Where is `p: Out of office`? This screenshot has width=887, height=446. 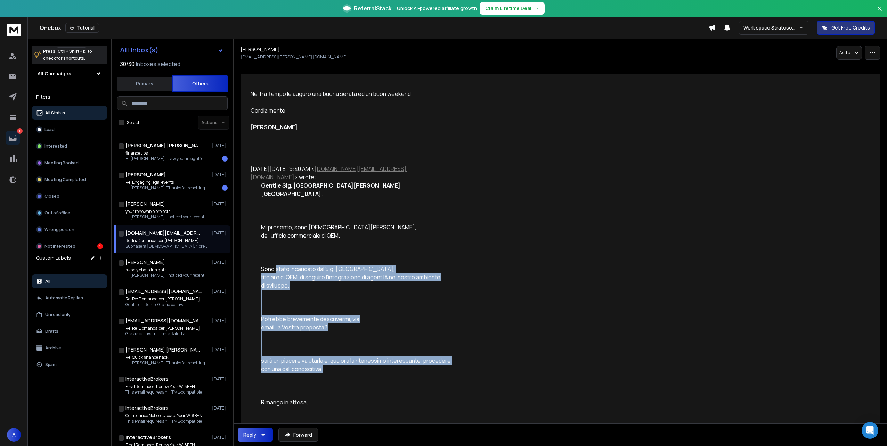
p: Out of office is located at coordinates (57, 213).